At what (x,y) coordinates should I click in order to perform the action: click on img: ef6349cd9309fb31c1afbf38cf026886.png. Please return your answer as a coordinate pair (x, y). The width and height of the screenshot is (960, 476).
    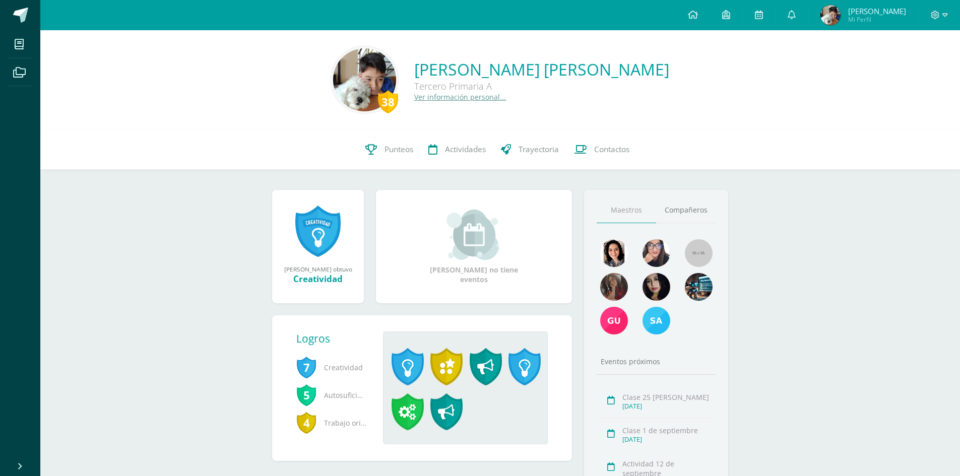
    Looking at the image, I should click on (656, 287).